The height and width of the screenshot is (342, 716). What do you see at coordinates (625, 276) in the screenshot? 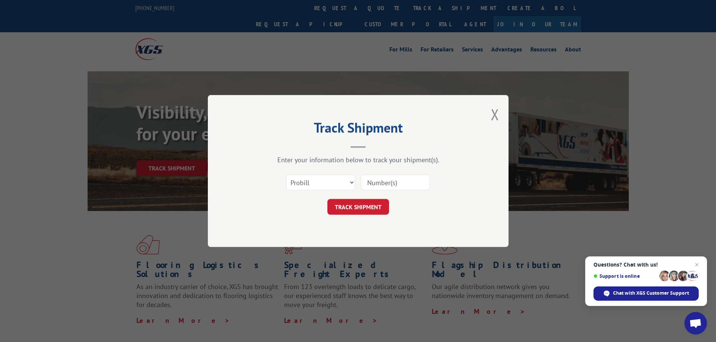
I see `span: Support is online` at bounding box center [625, 276].